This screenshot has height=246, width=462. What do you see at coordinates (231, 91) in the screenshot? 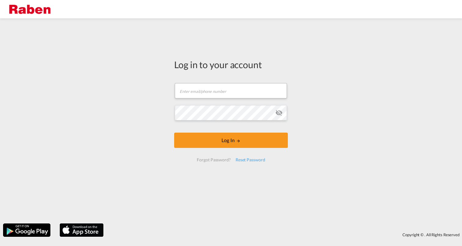
I see `input: Enter email/phone number` at bounding box center [231, 91].